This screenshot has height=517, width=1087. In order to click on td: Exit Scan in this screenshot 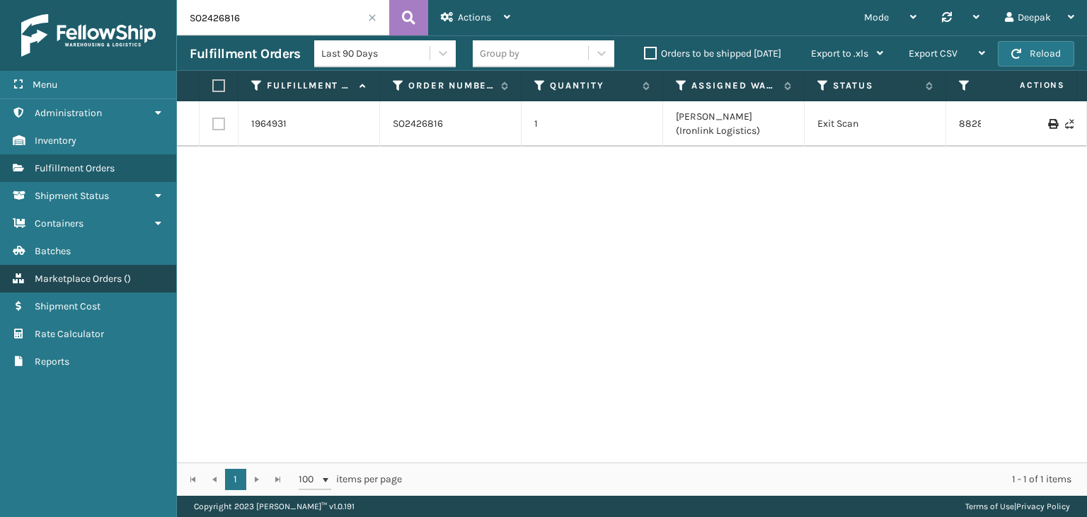, I will do `click(876, 124)`.